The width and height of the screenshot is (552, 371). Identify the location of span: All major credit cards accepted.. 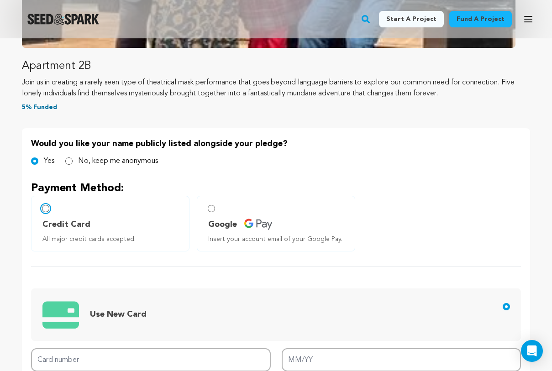
(112, 239).